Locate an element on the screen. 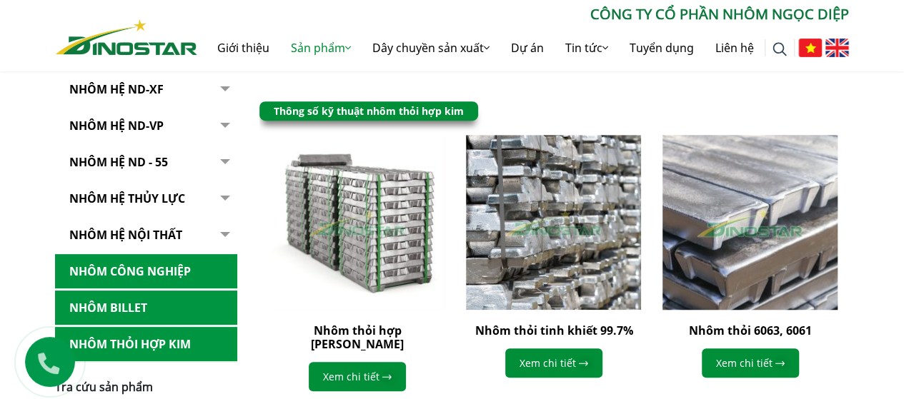 Image resolution: width=904 pixels, height=399 pixels. a: Nhôm thỏi tinh khiết 99.7% is located at coordinates (553, 331).